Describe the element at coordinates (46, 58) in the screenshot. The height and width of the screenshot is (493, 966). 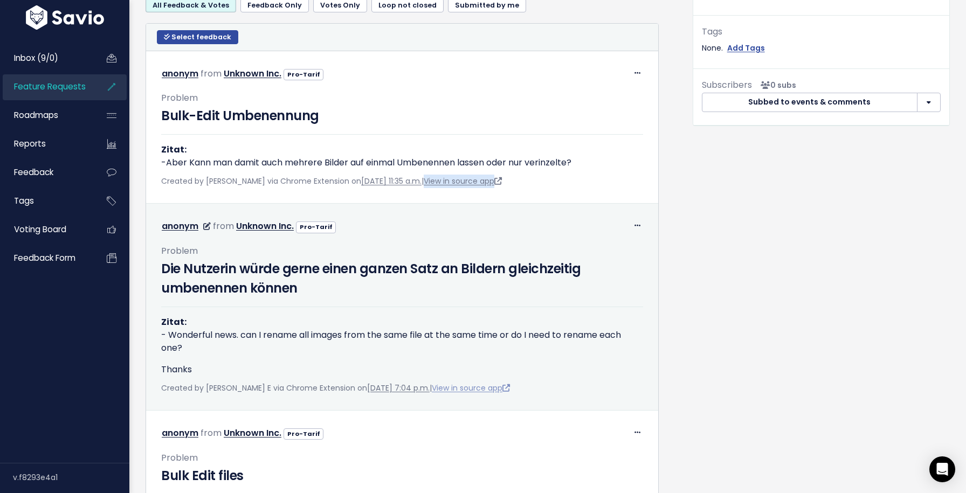
I see `a: Inbox (9/0)` at that location.